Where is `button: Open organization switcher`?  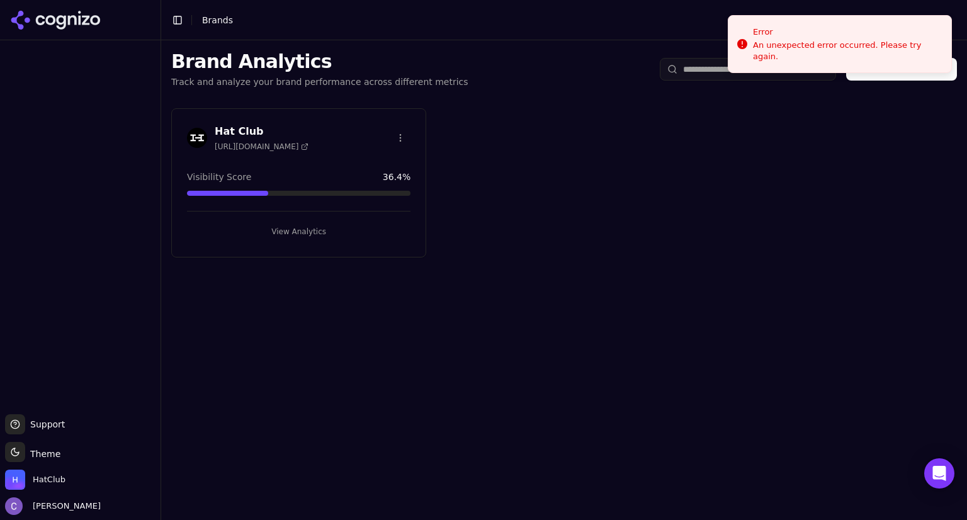 button: Open organization switcher is located at coordinates (35, 480).